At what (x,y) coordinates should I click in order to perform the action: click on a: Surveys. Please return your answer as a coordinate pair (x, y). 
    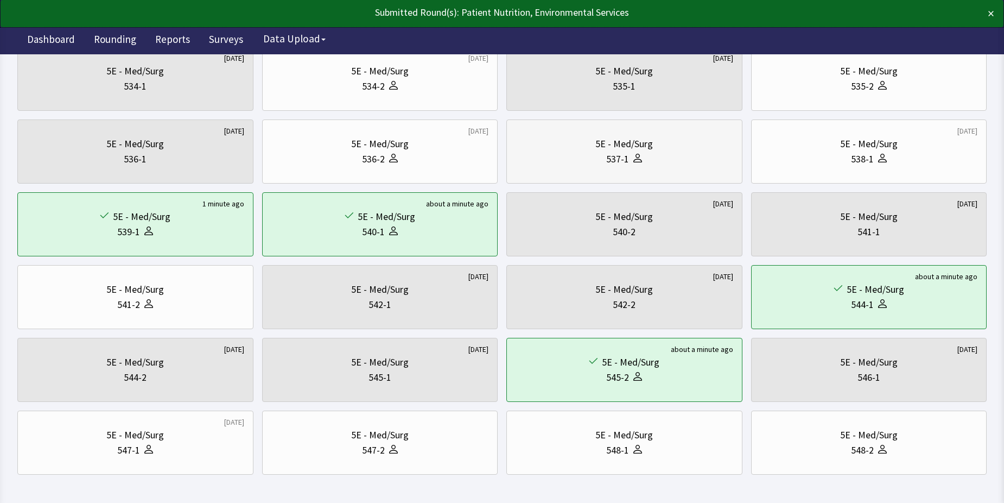
    Looking at the image, I should click on (226, 41).